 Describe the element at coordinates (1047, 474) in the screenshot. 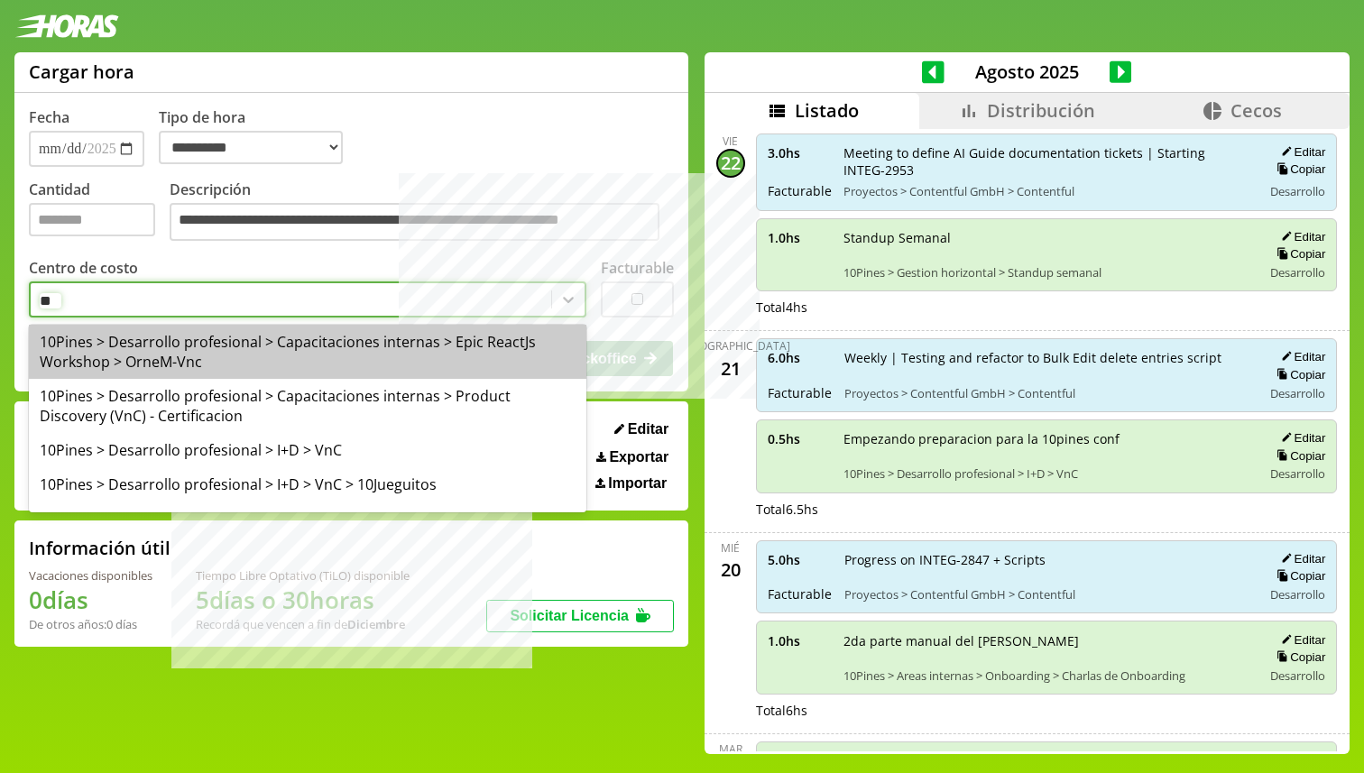

I see `span: 10Pines > Desarrollo profesional > I+D > VnC` at that location.